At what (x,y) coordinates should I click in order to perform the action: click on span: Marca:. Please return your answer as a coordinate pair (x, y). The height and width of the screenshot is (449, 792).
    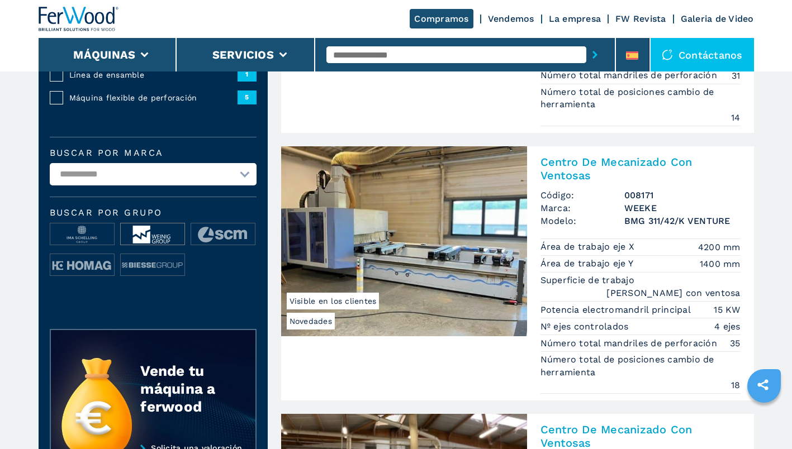
    Looking at the image, I should click on (582, 208).